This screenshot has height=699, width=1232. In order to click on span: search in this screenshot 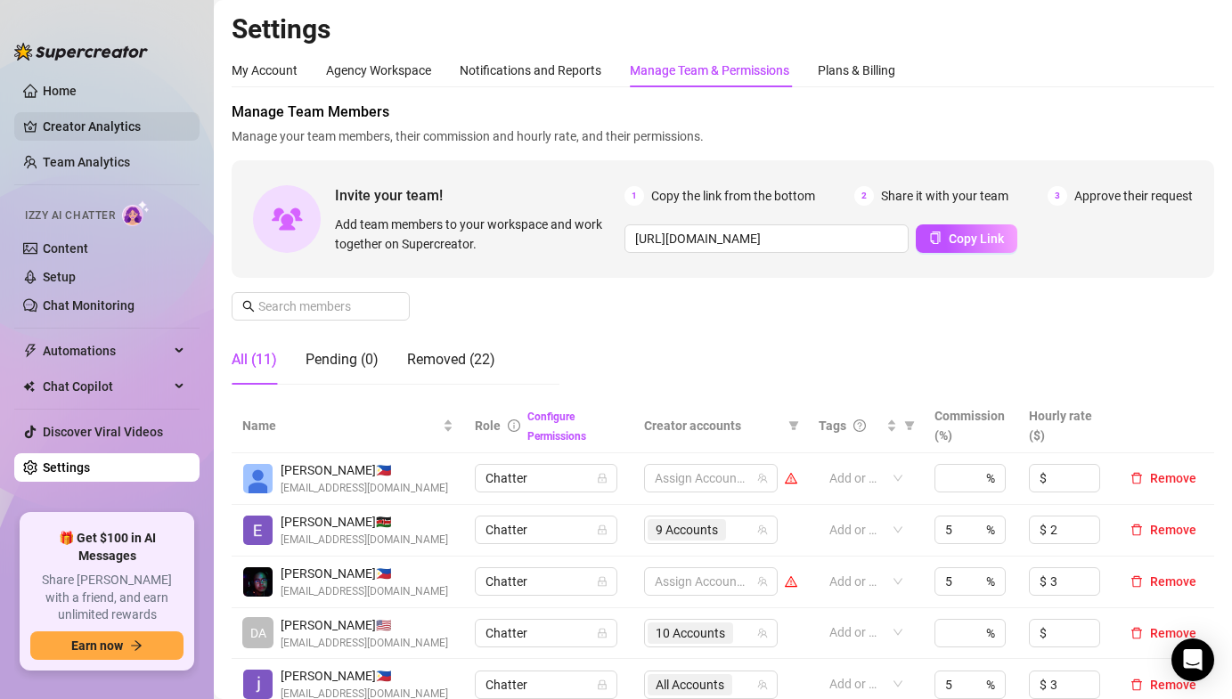, I will do `click(249, 306)`.